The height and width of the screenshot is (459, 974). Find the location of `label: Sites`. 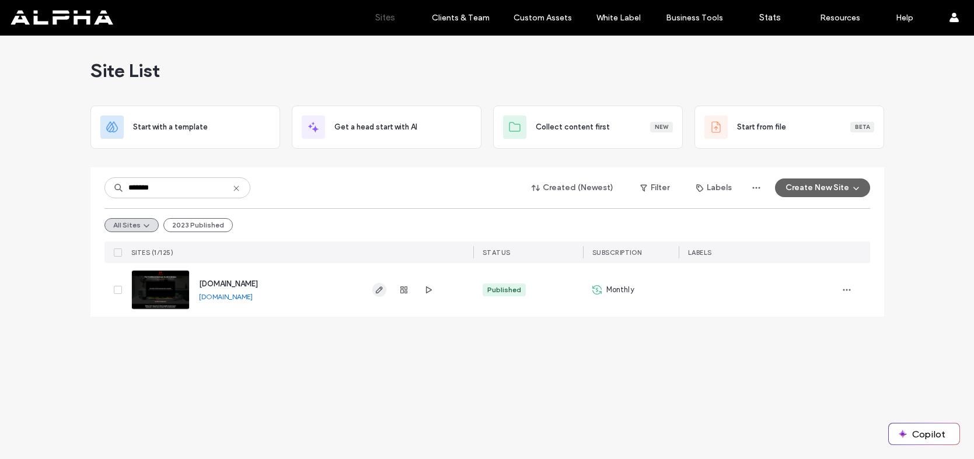

label: Sites is located at coordinates (385, 18).